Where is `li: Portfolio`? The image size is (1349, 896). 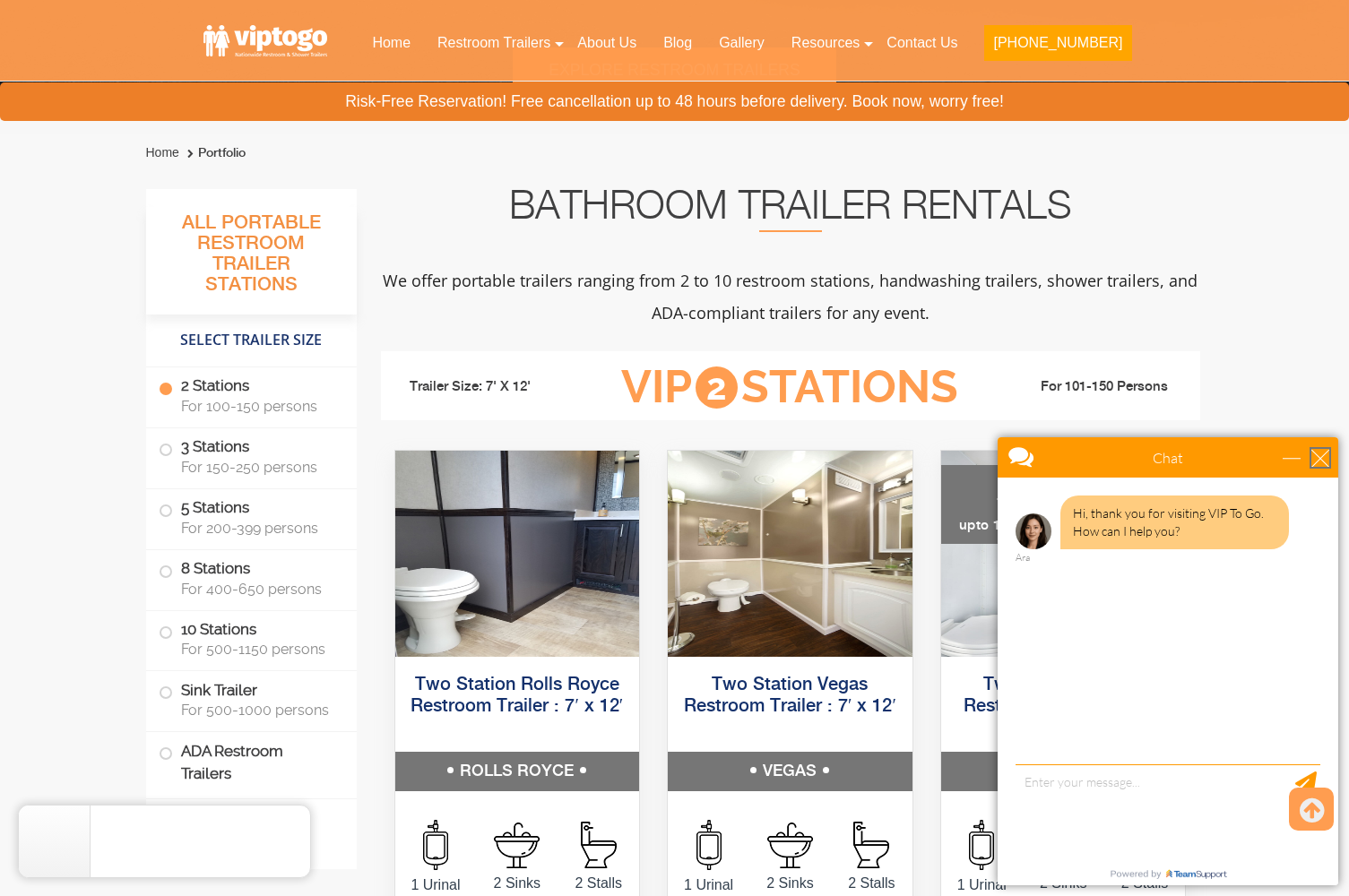
li: Portfolio is located at coordinates (214, 153).